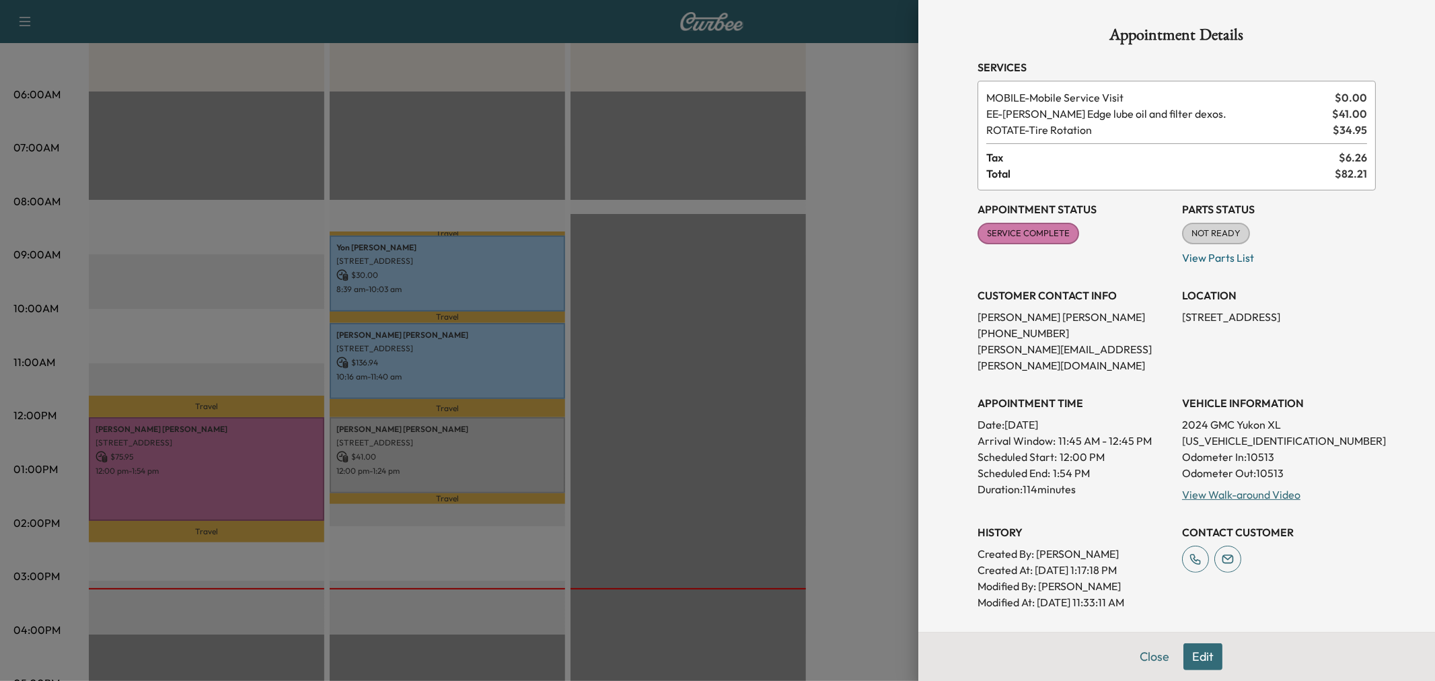 The width and height of the screenshot is (1435, 681). Describe the element at coordinates (1071, 473) in the screenshot. I see `p: 1:54 PM` at that location.